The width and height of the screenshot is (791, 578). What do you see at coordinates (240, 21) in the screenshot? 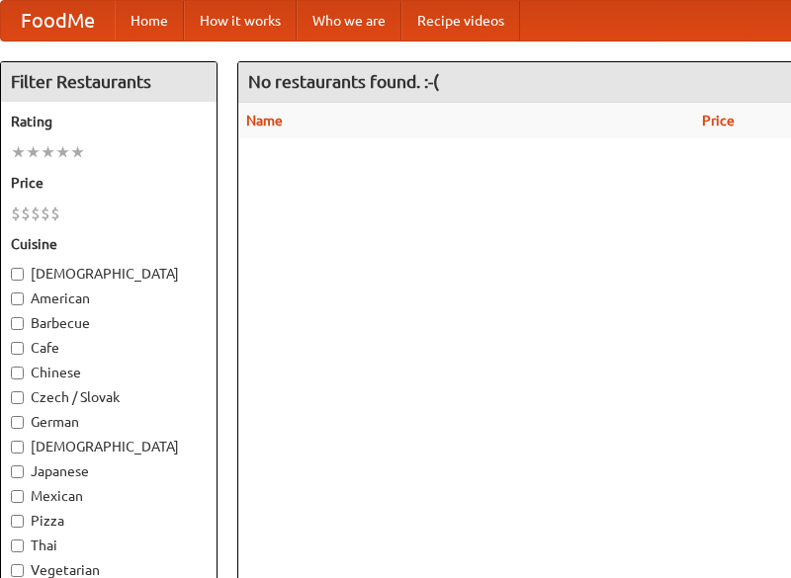
I see `a: How it works` at bounding box center [240, 21].